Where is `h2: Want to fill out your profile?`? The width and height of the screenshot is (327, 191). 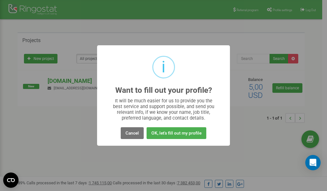 h2: Want to fill out your profile? is located at coordinates (163, 90).